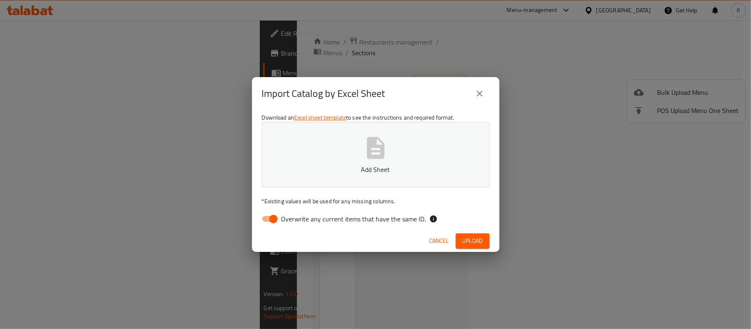  What do you see at coordinates (323, 94) in the screenshot?
I see `h2: Import Catalog by Excel Sheet` at bounding box center [323, 94].